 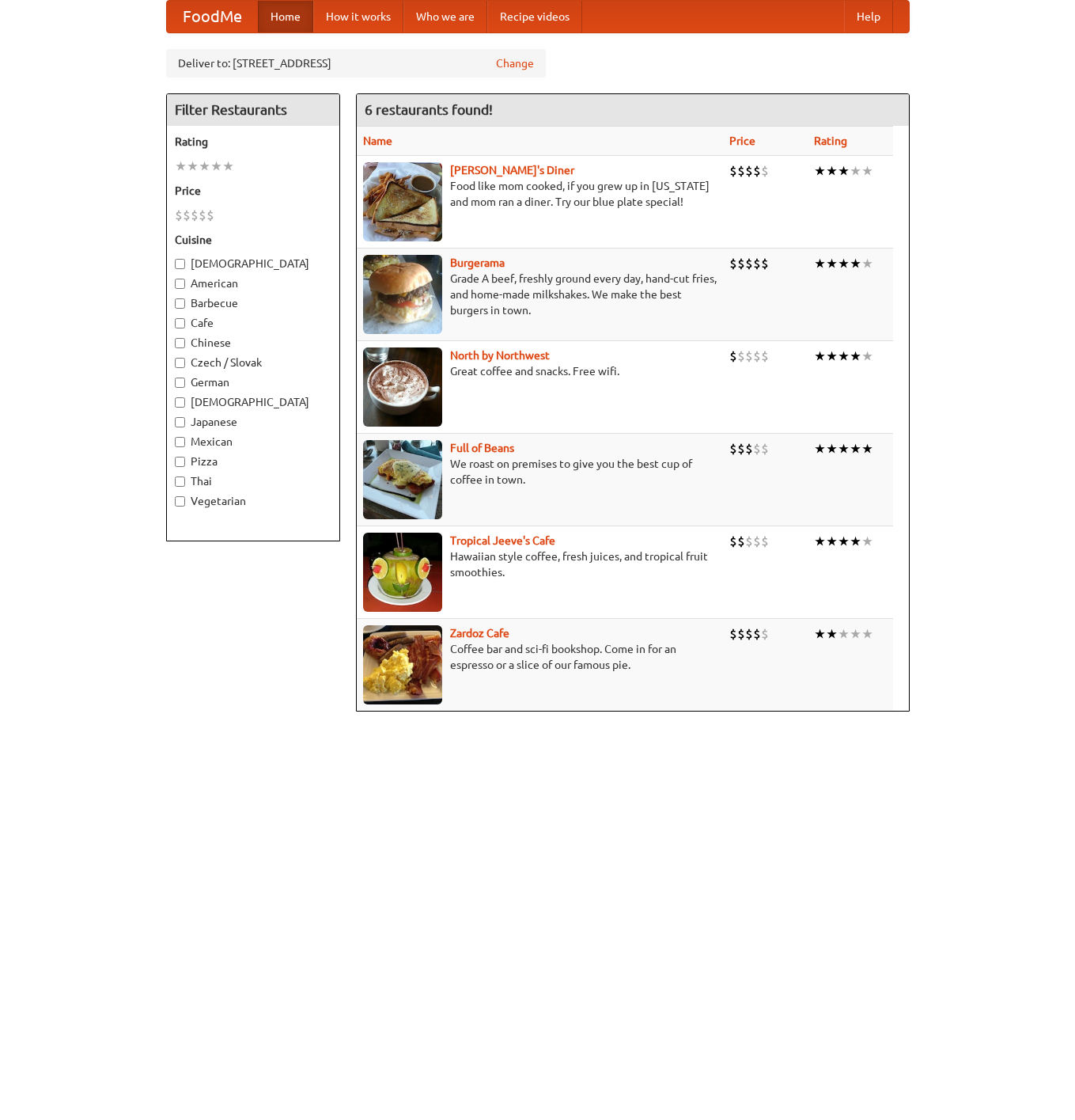 What do you see at coordinates (254, 191) in the screenshot?
I see `h5: Price` at bounding box center [254, 191].